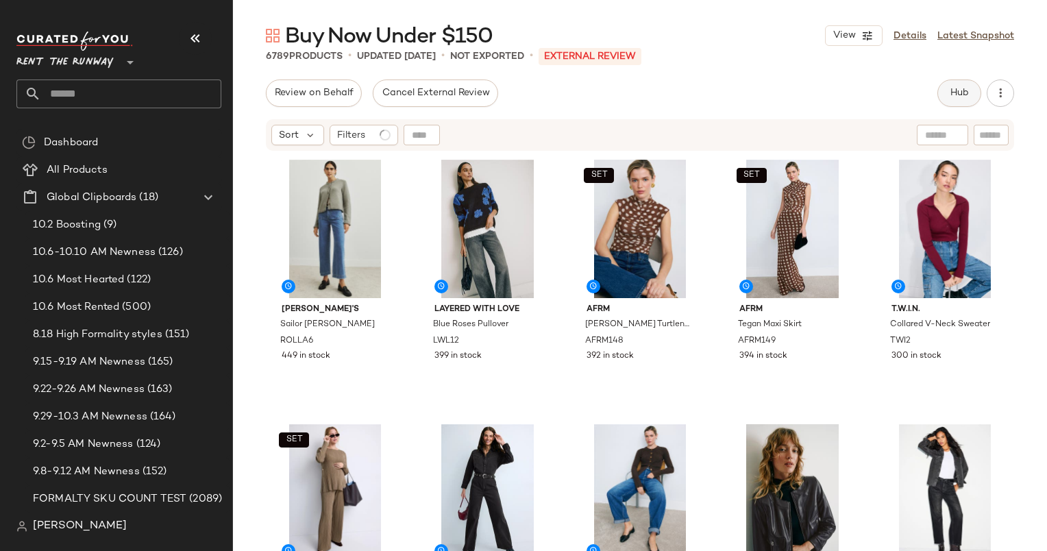 Image resolution: width=1047 pixels, height=551 pixels. I want to click on span: Collared V-Neck Sweater, so click(940, 325).